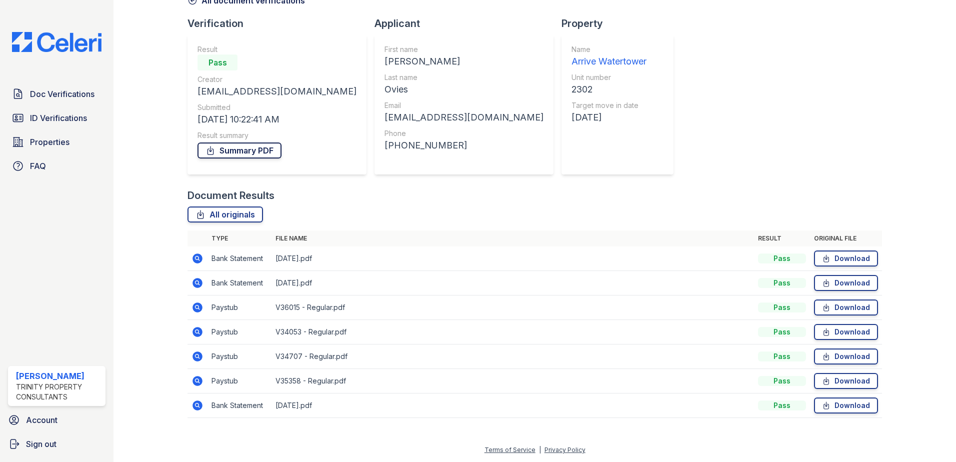 The height and width of the screenshot is (462, 956). Describe the element at coordinates (57, 420) in the screenshot. I see `a: Account` at that location.